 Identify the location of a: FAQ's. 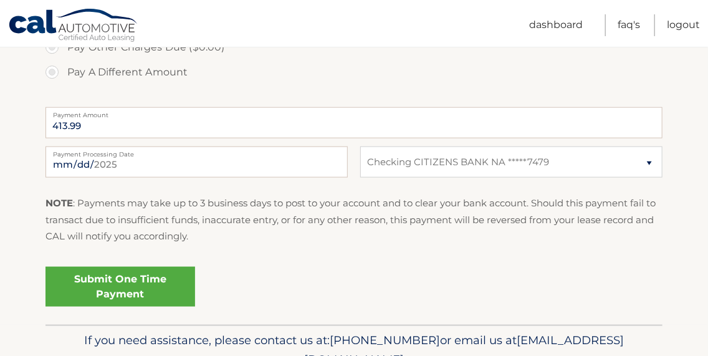
(629, 25).